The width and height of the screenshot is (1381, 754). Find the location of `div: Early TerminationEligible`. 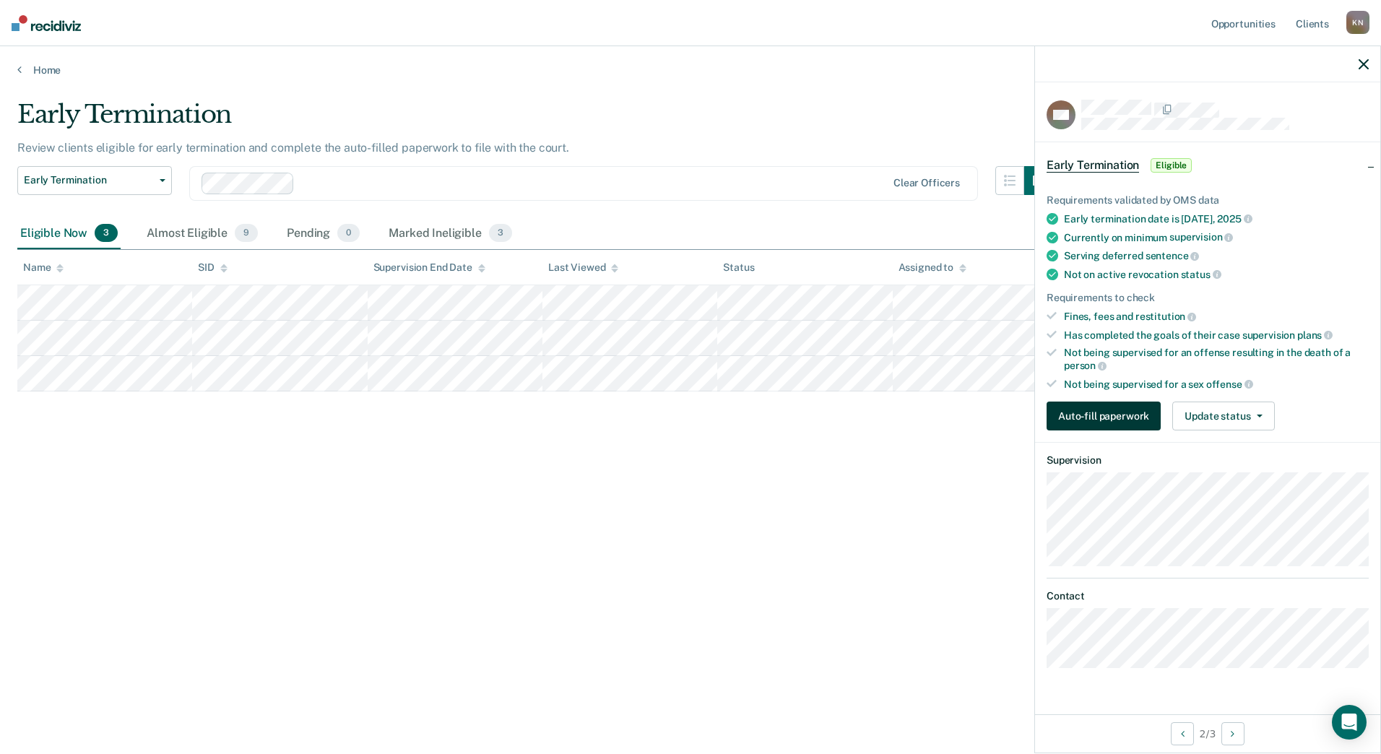

div: Early TerminationEligible is located at coordinates (1207, 165).